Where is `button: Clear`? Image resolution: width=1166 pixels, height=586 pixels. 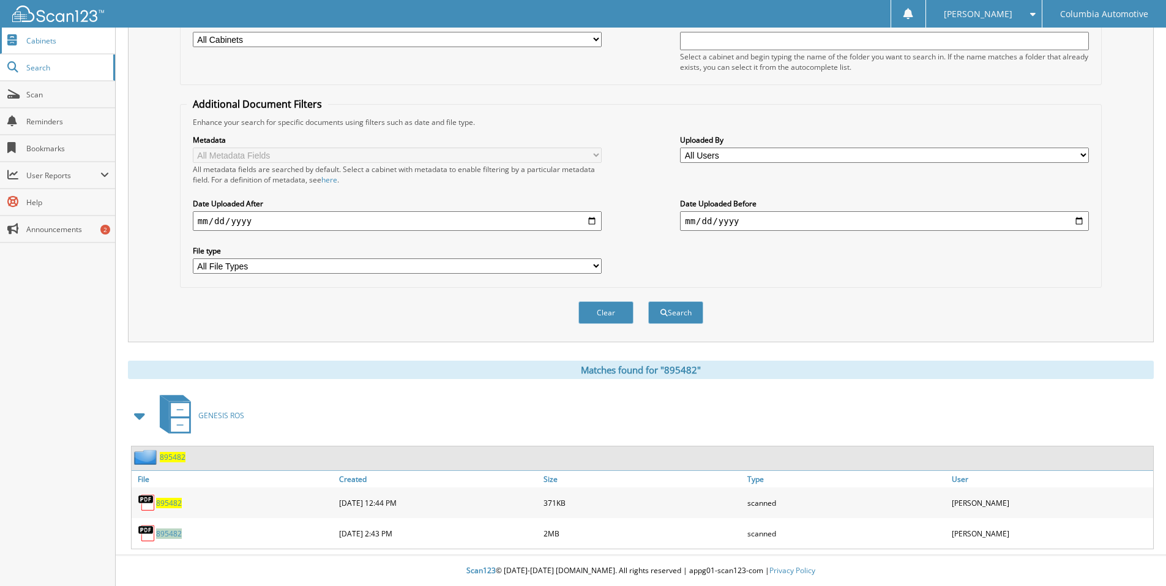 button: Clear is located at coordinates (606, 312).